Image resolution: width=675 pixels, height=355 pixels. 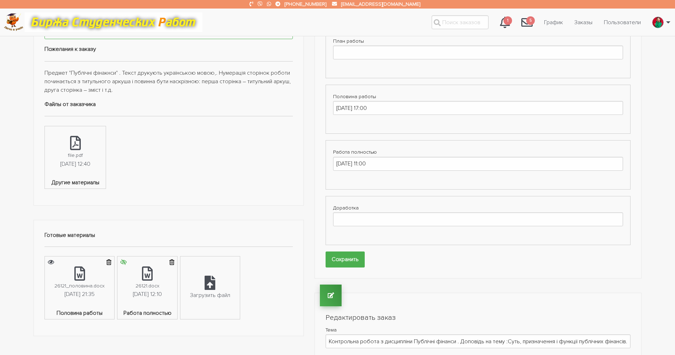 What do you see at coordinates (75, 183) in the screenshot?
I see `span: Другие материалы` at bounding box center [75, 183].